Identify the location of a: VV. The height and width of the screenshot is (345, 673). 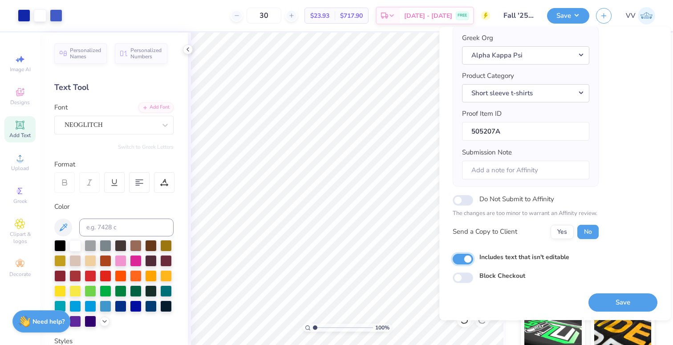
(641, 16).